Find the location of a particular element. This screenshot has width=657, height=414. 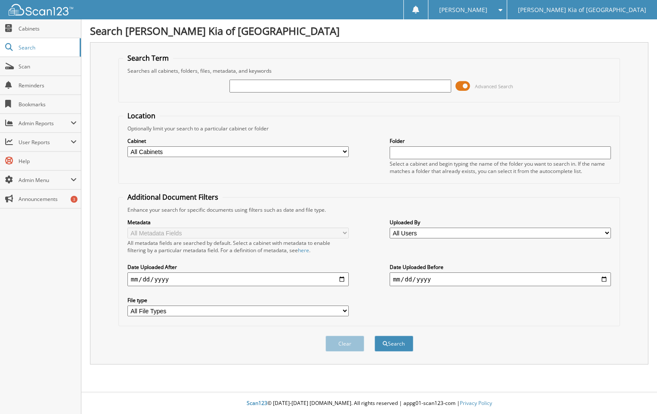

div: All metadata fields are searched by default. Select a cabinet with metadata to enable filtering b... is located at coordinates (238, 247).